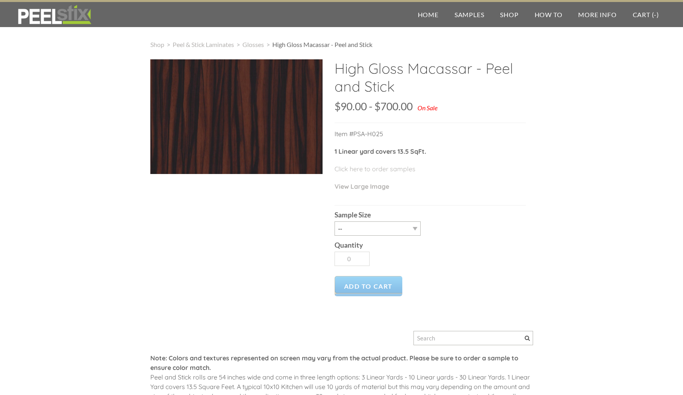  What do you see at coordinates (348, 245) in the screenshot?
I see `b: Quantity` at bounding box center [348, 245].